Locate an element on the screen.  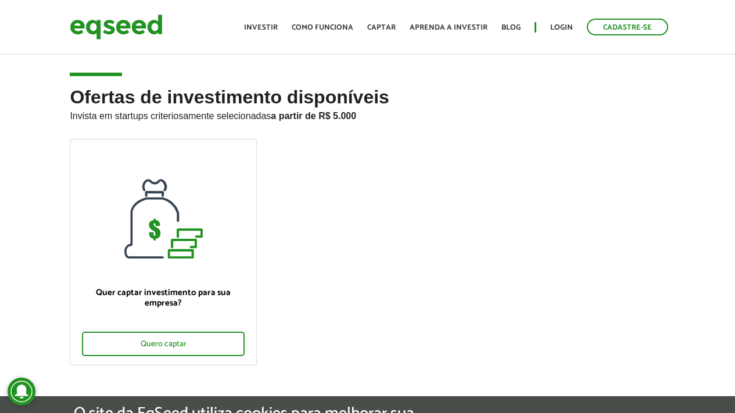
a: Aprenda a investir is located at coordinates (448, 27).